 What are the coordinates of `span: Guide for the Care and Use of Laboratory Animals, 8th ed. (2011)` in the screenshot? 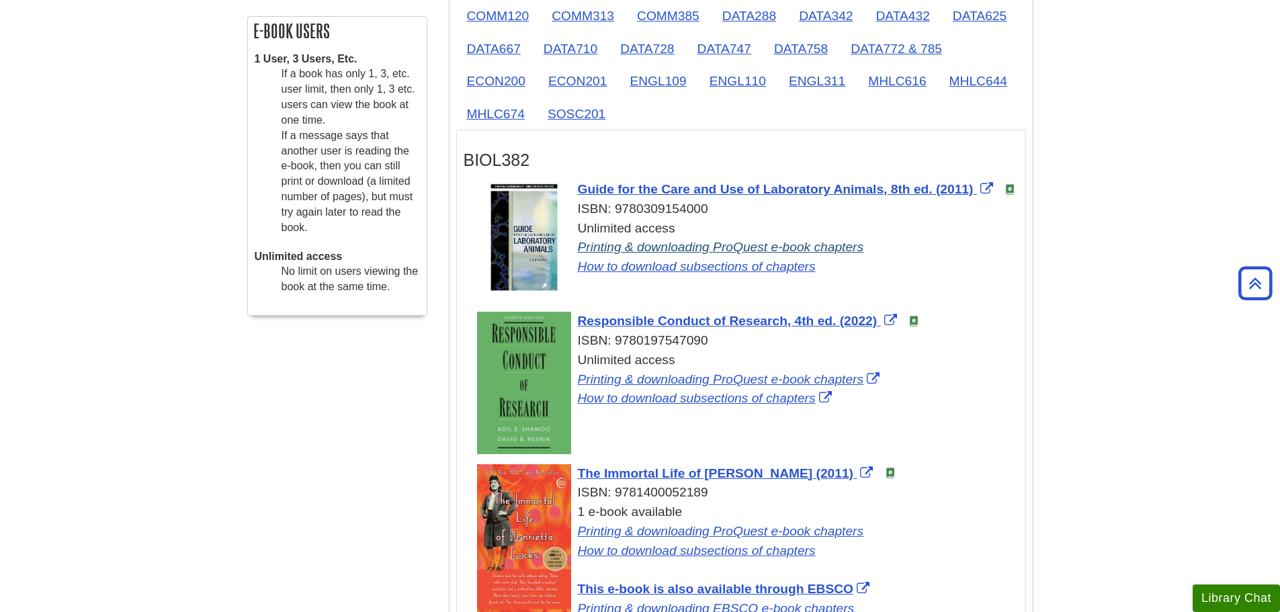 It's located at (776, 189).